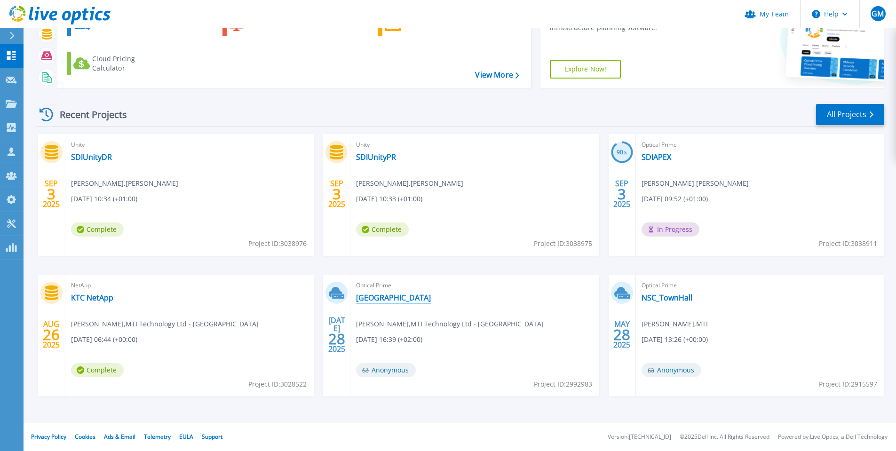 This screenshot has height=451, width=896. I want to click on a: Ads & Email, so click(119, 436).